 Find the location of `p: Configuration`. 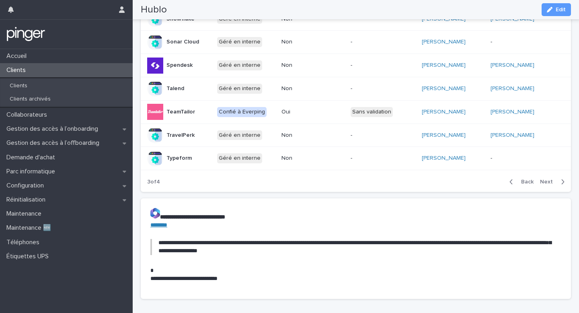

p: Configuration is located at coordinates (27, 185).